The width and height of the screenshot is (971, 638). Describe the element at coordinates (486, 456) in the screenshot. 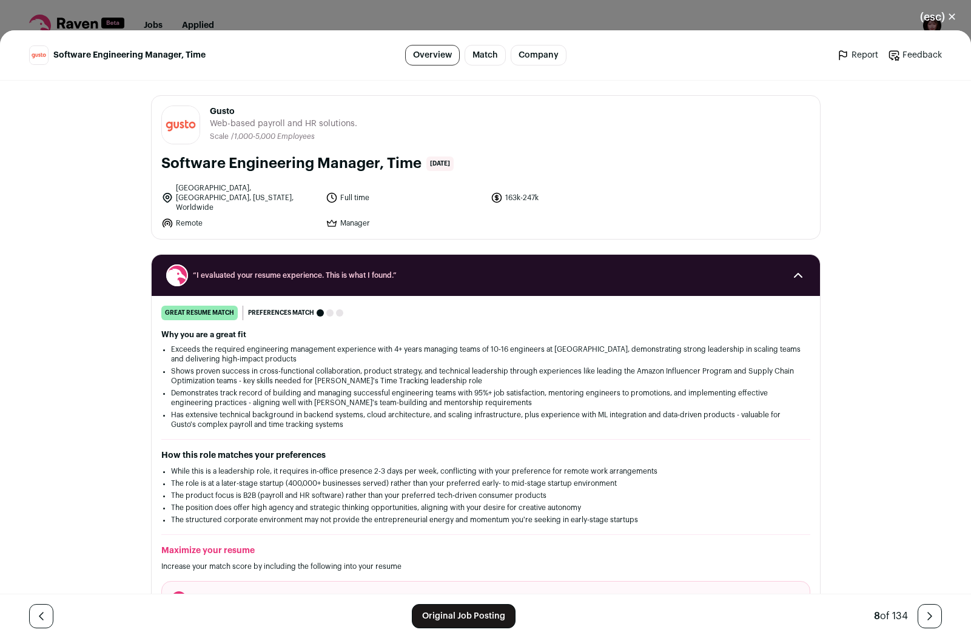

I see `h2: How this role matches your preferences` at that location.